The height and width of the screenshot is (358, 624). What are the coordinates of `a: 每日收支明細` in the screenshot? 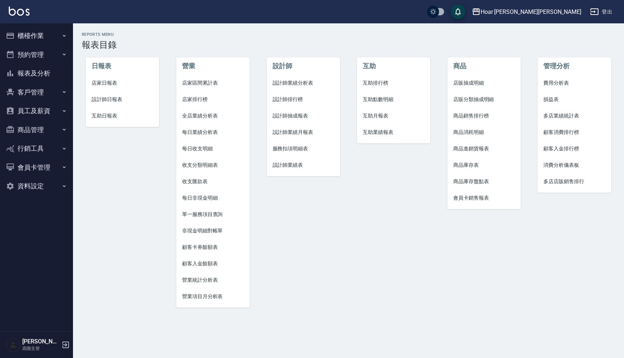 It's located at (213, 149).